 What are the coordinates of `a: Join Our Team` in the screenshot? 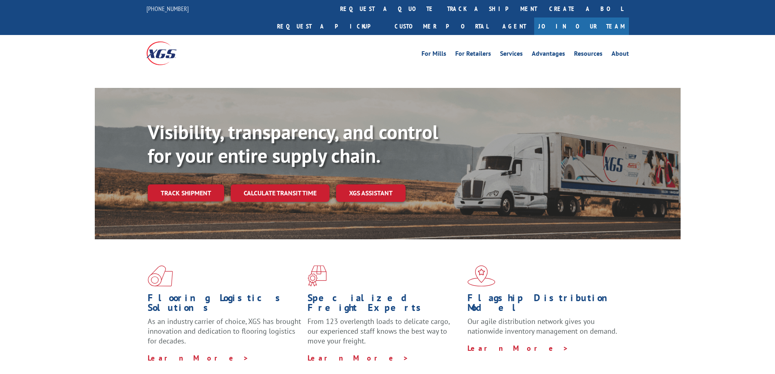 It's located at (582, 26).